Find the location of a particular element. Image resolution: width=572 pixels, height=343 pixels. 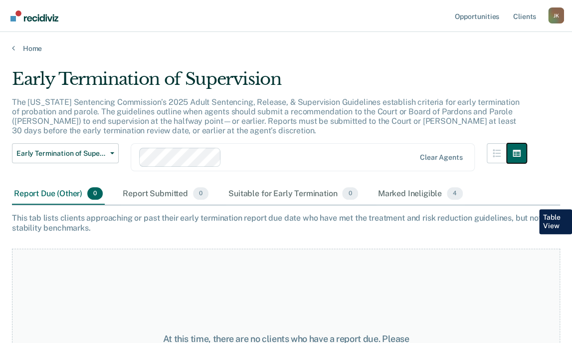

div: Suitable for Early Termination0 is located at coordinates (293, 194).